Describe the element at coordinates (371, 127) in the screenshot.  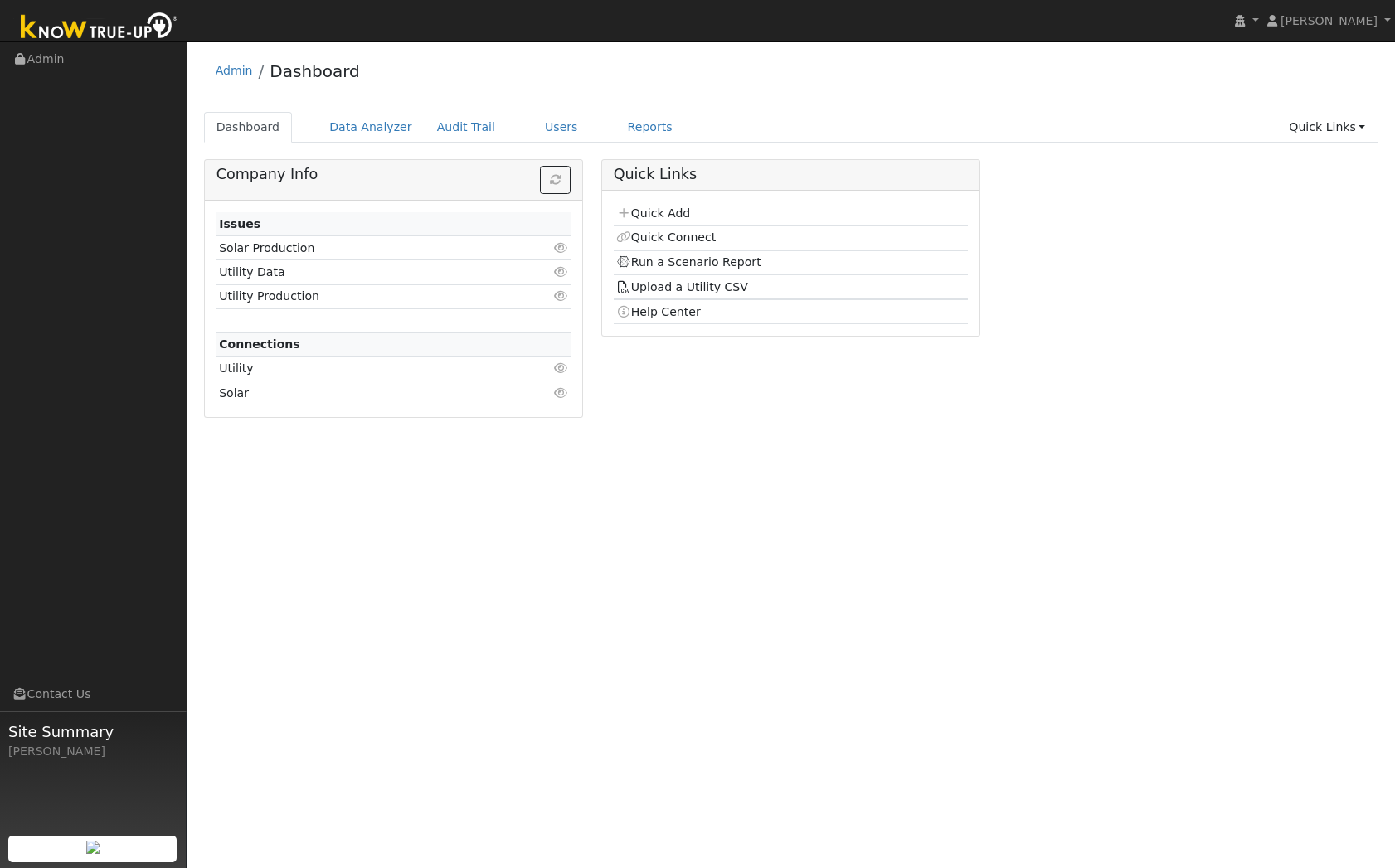
I see `a: Data Analyzer` at that location.